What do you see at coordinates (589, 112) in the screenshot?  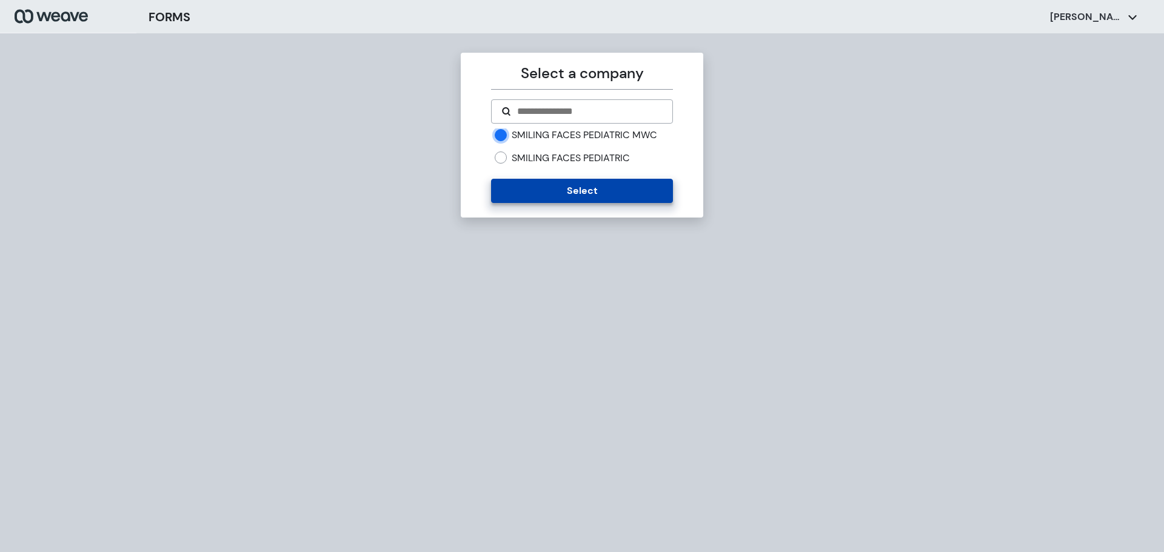 I see `input: Search` at bounding box center [589, 112].